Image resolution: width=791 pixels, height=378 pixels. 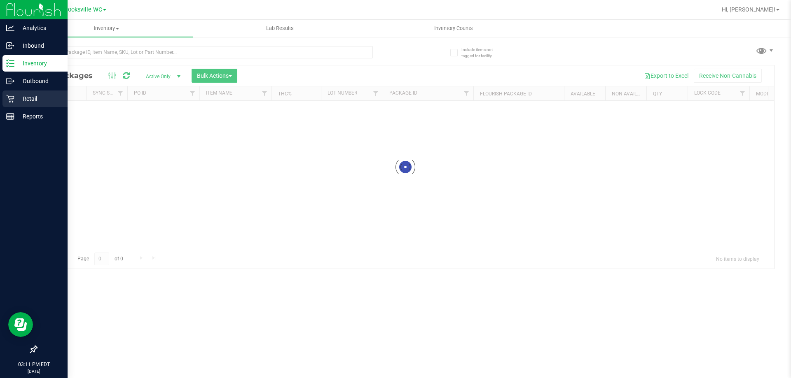 I want to click on p: Inventory, so click(x=39, y=63).